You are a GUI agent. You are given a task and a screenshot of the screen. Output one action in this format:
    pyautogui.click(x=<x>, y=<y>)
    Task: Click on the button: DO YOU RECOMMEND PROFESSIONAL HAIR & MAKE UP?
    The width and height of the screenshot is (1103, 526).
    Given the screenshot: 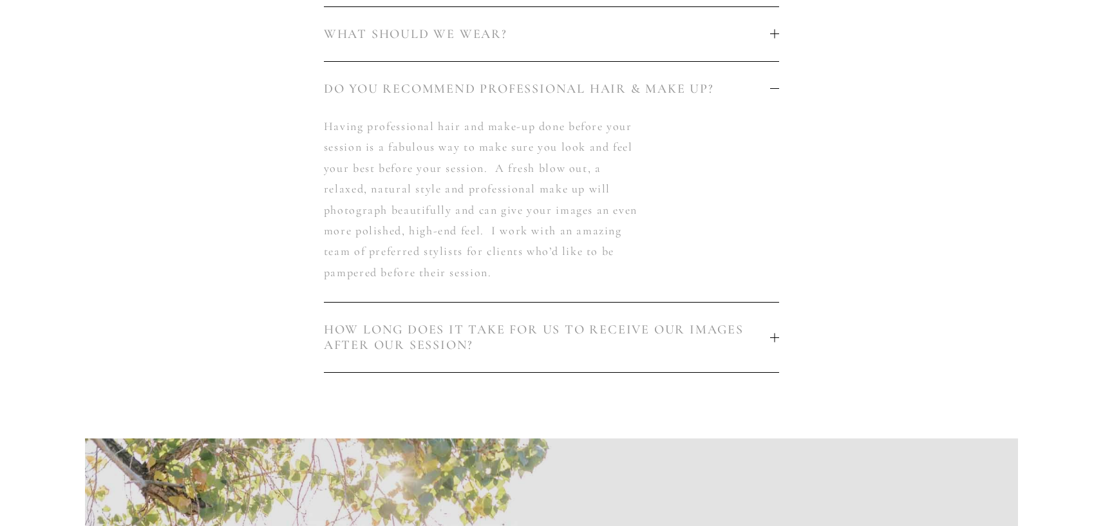 What is the action you would take?
    pyautogui.click(x=551, y=89)
    